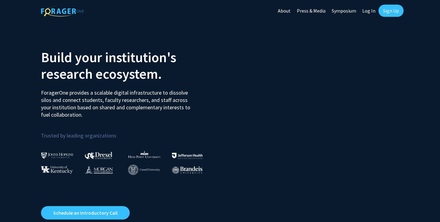 Image resolution: width=440 pixels, height=222 pixels. Describe the element at coordinates (187, 170) in the screenshot. I see `img: Brandeis University` at that location.